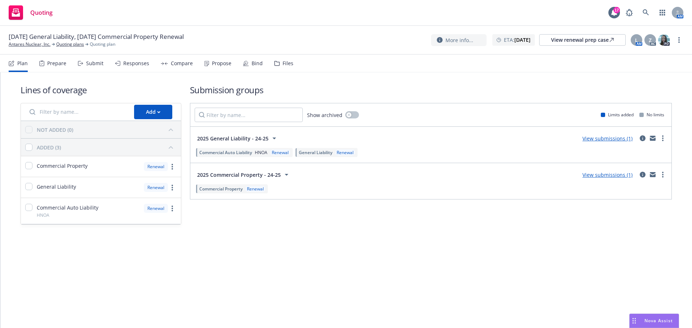 The image size is (692, 328). I want to click on a: Switch app, so click(662, 13).